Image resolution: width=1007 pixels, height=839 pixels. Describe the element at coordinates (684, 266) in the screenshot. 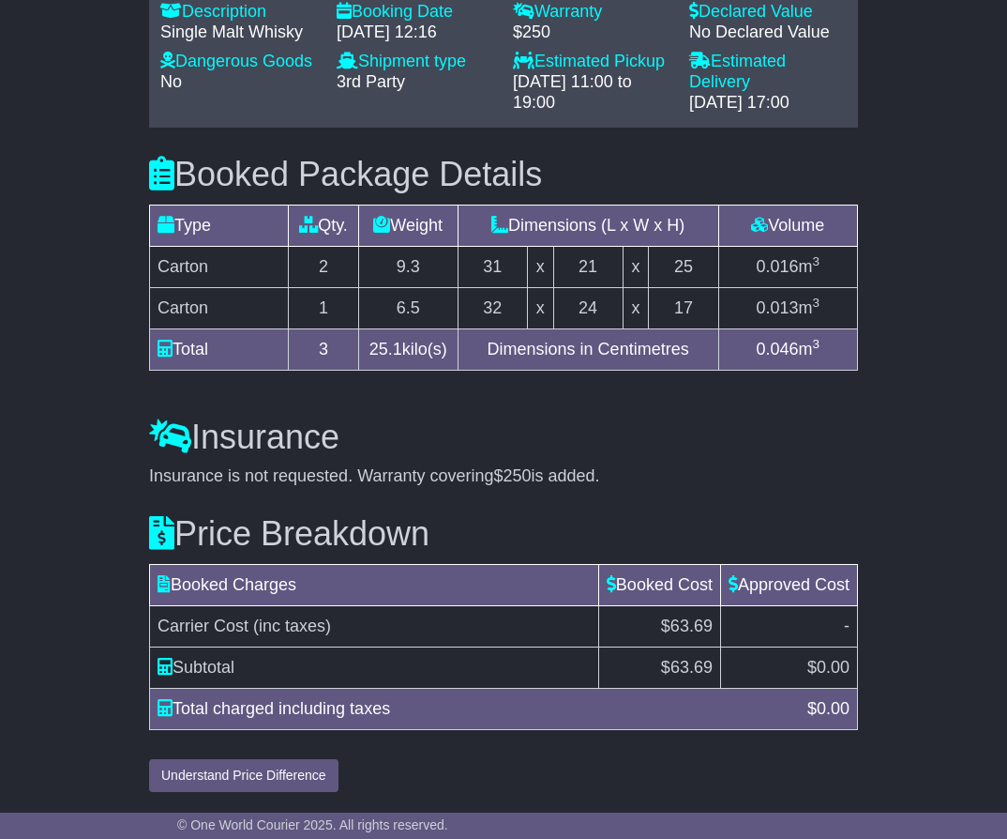

I see `td: 25` at that location.